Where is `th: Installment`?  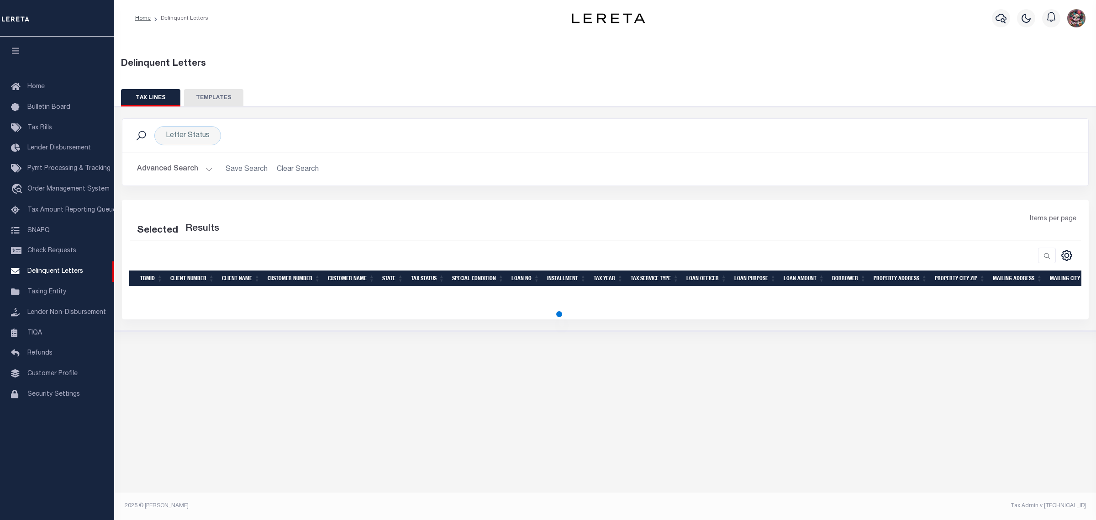
th: Installment is located at coordinates (567, 278).